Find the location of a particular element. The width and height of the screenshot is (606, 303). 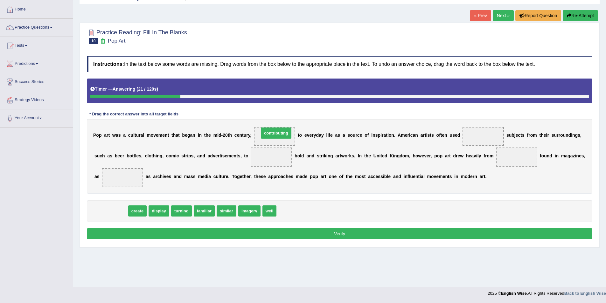

a: Strategy Videos is located at coordinates (37, 99).